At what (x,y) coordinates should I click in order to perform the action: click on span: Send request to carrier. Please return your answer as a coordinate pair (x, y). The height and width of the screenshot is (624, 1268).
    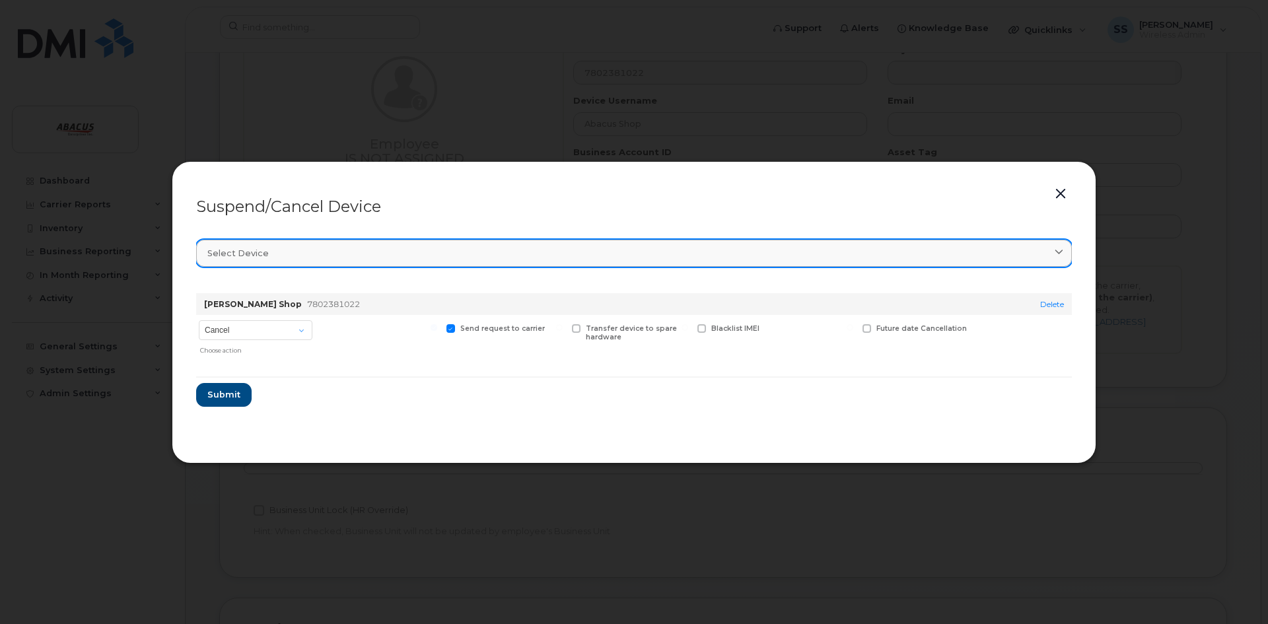
    Looking at the image, I should click on (503, 328).